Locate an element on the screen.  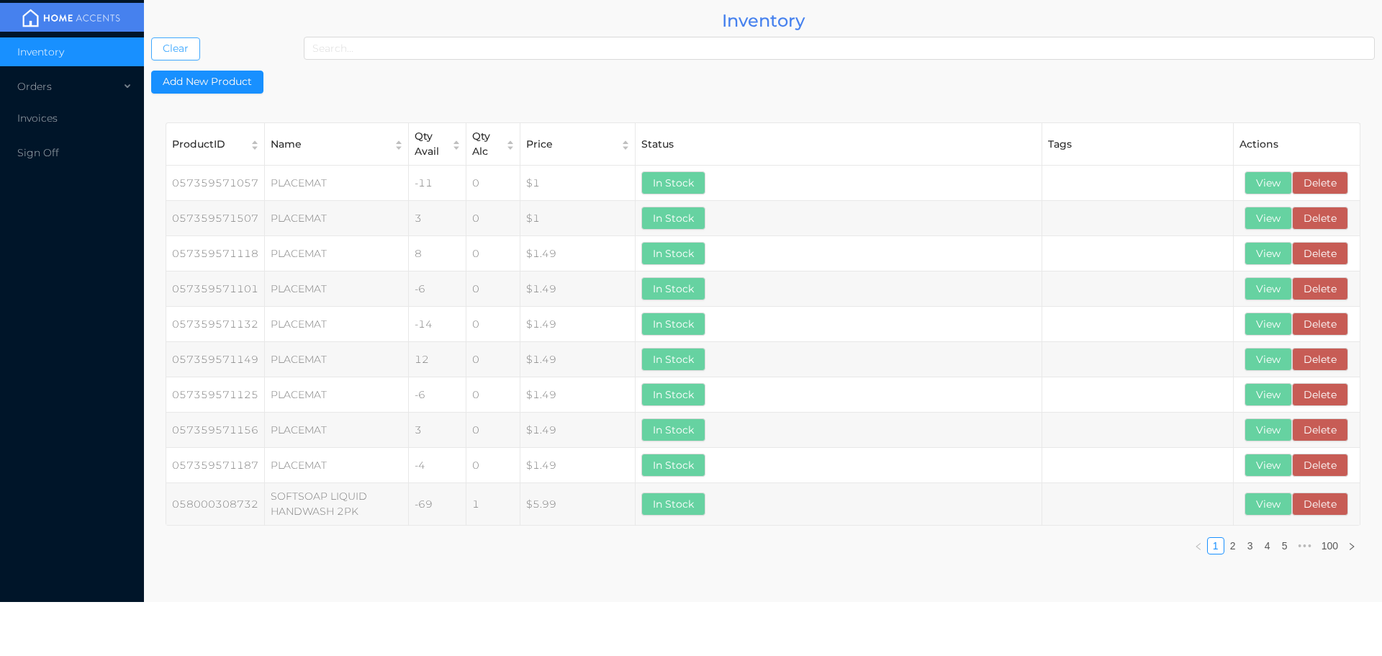
a: 100 is located at coordinates (1330, 546).